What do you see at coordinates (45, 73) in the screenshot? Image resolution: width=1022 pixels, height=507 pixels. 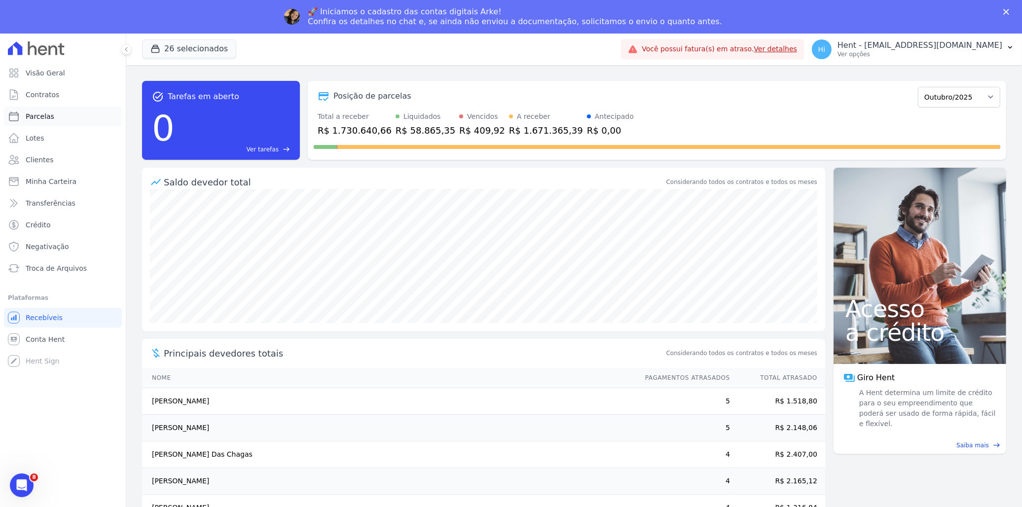 I see `span: Visão Geral` at bounding box center [45, 73].